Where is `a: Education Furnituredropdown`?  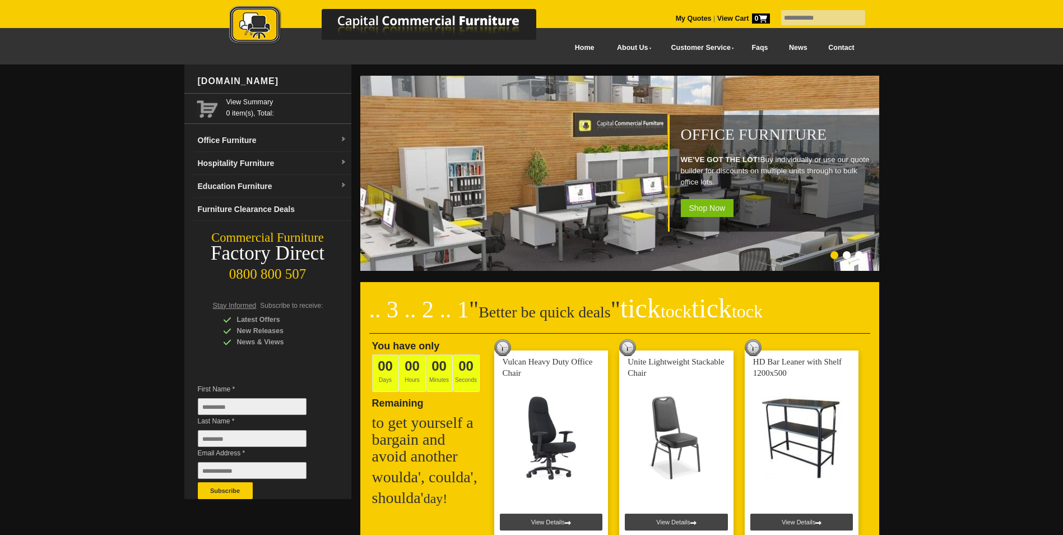
a: Education Furnituredropdown is located at coordinates (272, 186).